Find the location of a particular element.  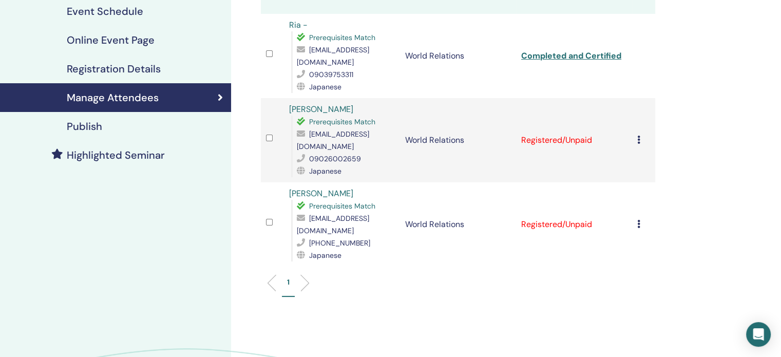

span: 09026002659 is located at coordinates (335, 159).